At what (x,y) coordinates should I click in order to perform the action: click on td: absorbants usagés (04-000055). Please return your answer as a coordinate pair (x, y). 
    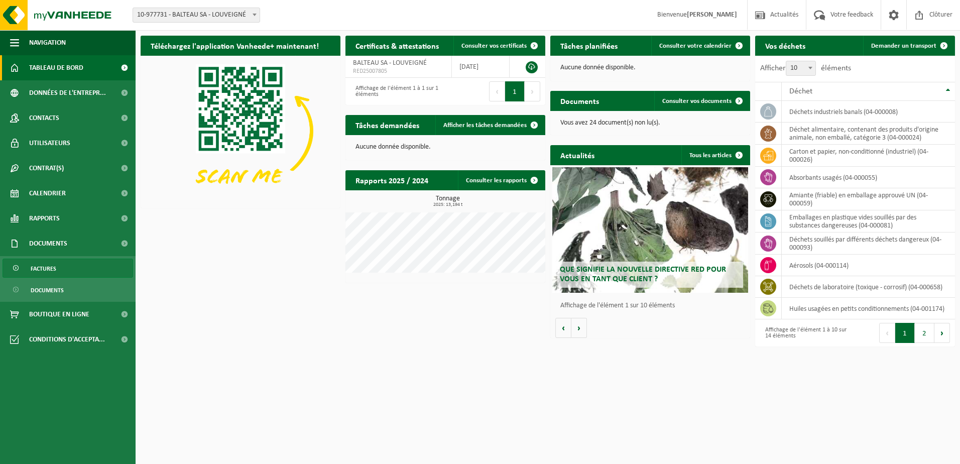
    Looking at the image, I should click on (868, 177).